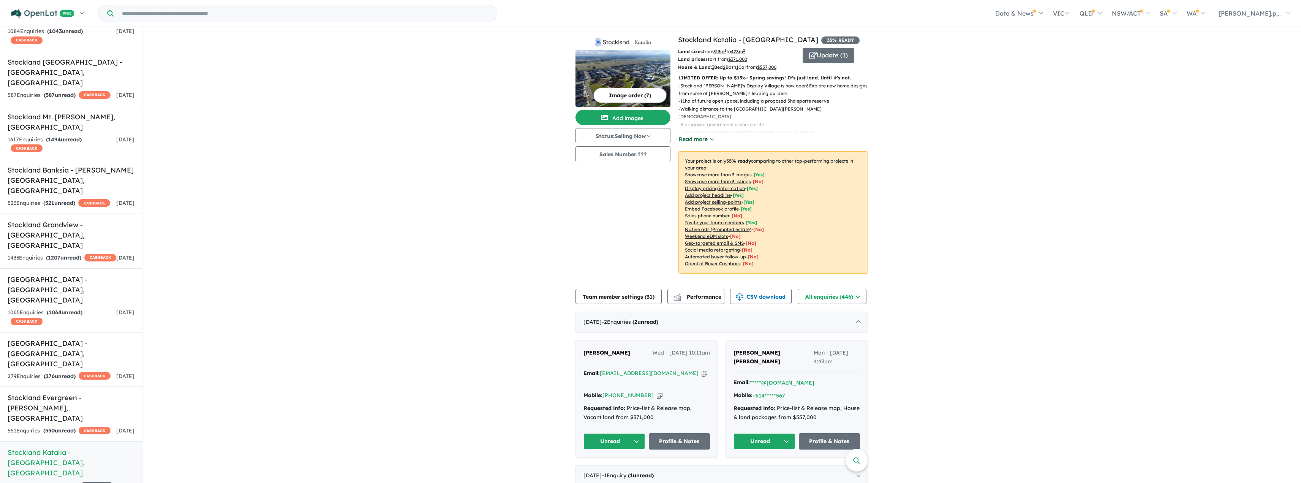 Image resolution: width=1301 pixels, height=483 pixels. Describe the element at coordinates (797, 413) in the screenshot. I see `div: Price-list & Release map, House & land packages from $557,000` at that location.